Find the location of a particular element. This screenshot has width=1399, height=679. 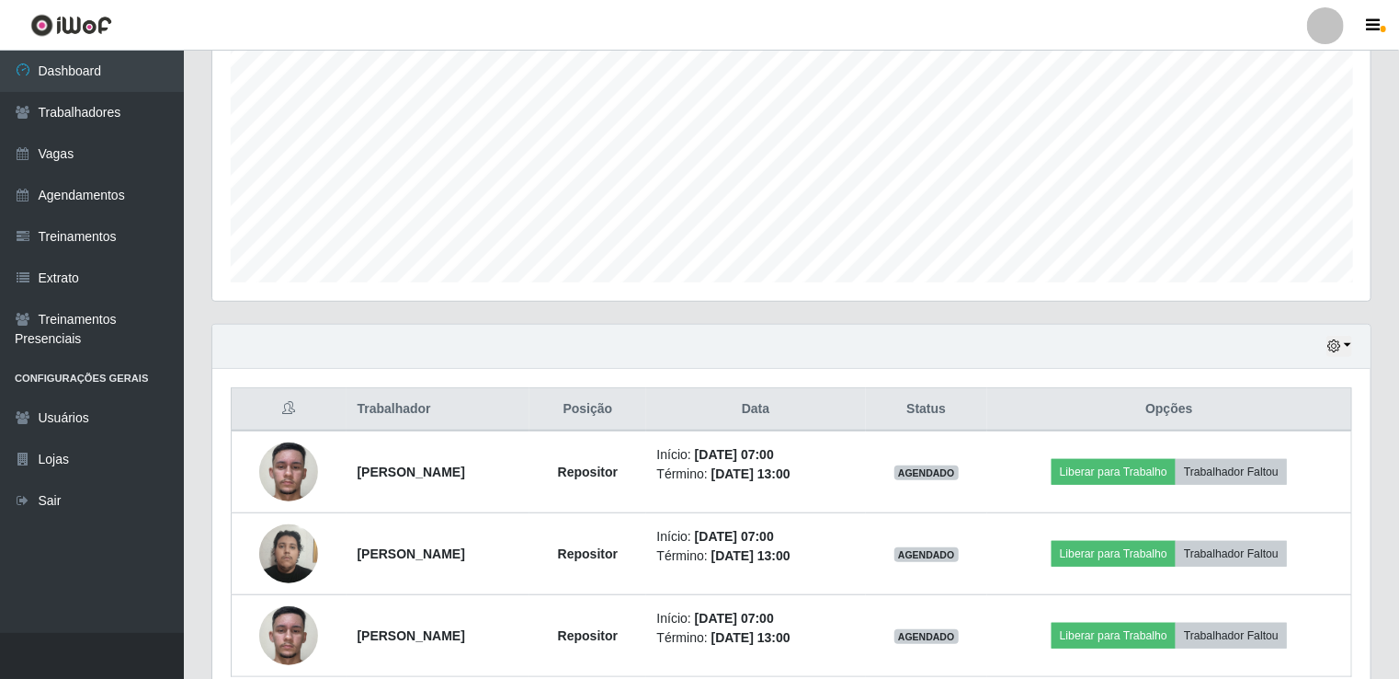

th: Status is located at coordinates (927, 409).